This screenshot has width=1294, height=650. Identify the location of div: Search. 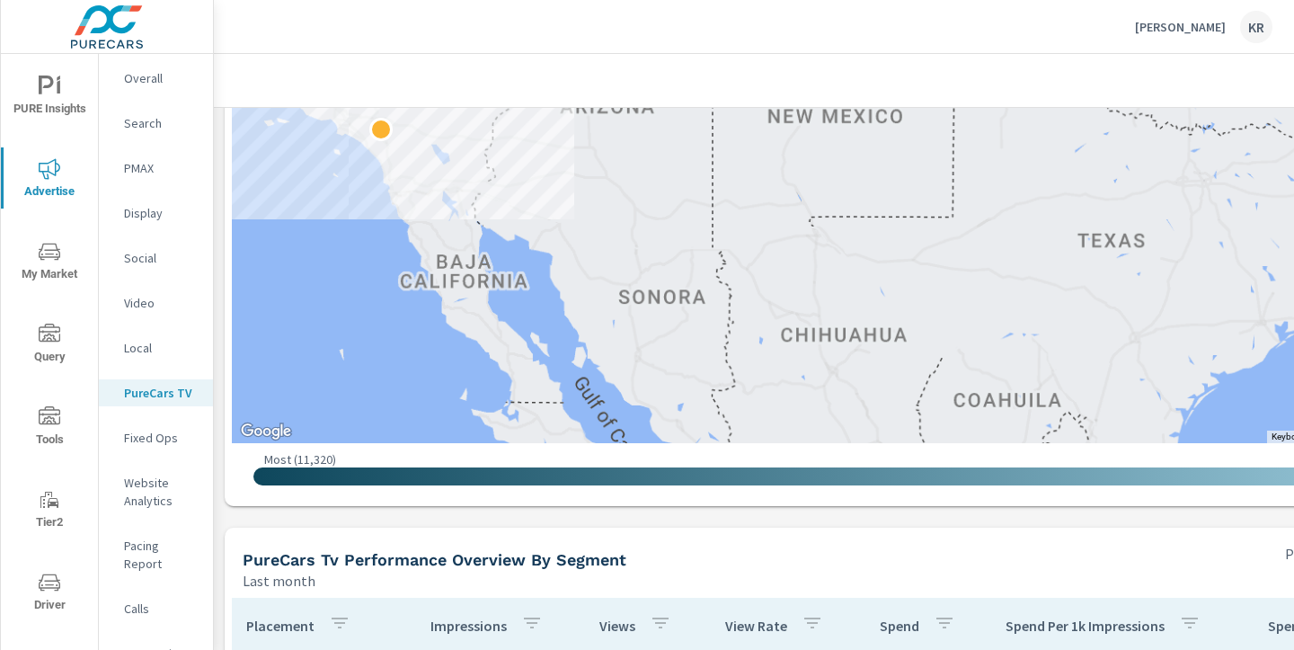
(155, 123).